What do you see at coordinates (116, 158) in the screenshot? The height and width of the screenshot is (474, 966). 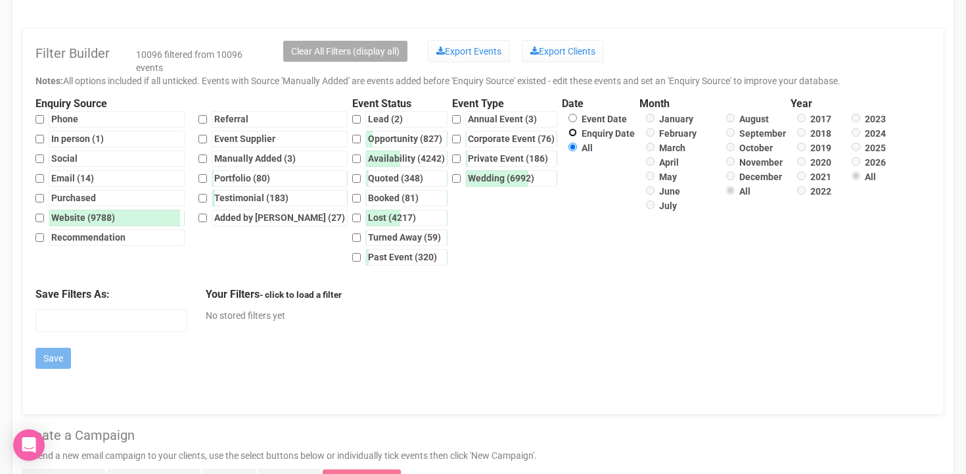 I see `div: Social` at bounding box center [116, 158].